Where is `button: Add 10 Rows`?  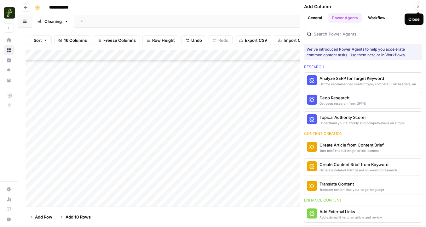 button: Add 10 Rows is located at coordinates (75, 217).